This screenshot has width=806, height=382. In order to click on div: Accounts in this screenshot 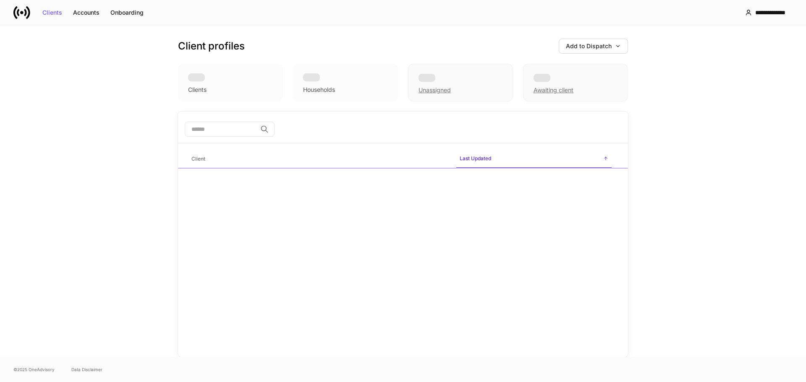, I will do `click(86, 13)`.